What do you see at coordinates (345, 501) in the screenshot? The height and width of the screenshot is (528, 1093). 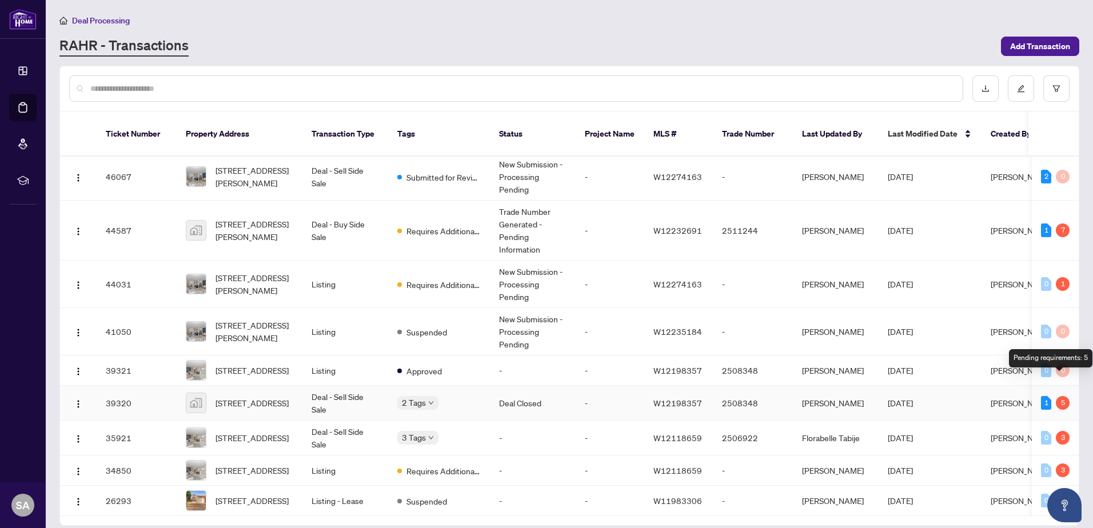 I see `td: Listing - Lease` at bounding box center [345, 501].